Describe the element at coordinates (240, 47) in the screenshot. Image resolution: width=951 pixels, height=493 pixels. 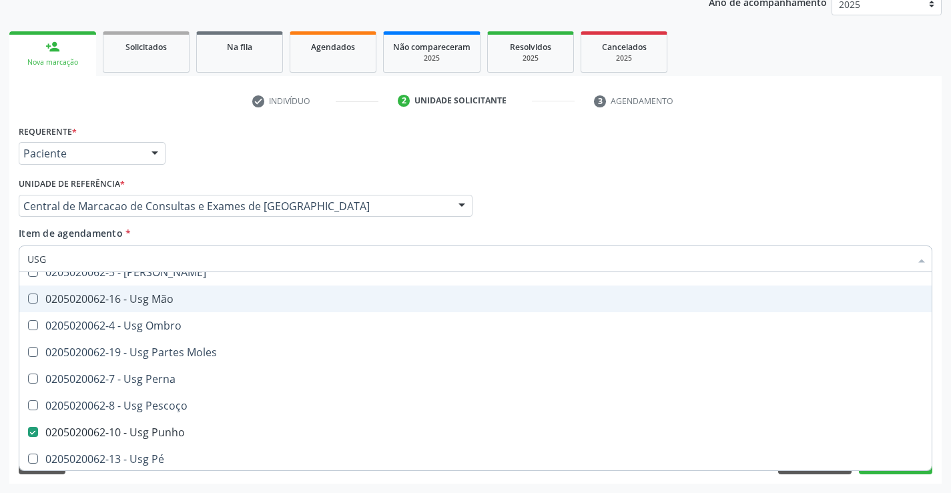
I see `span: Na fila` at that location.